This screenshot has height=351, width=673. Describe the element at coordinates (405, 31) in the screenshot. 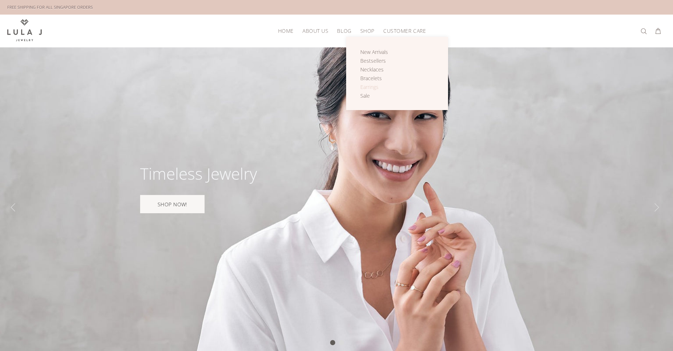

I see `span: CUSTOMER CARE` at that location.